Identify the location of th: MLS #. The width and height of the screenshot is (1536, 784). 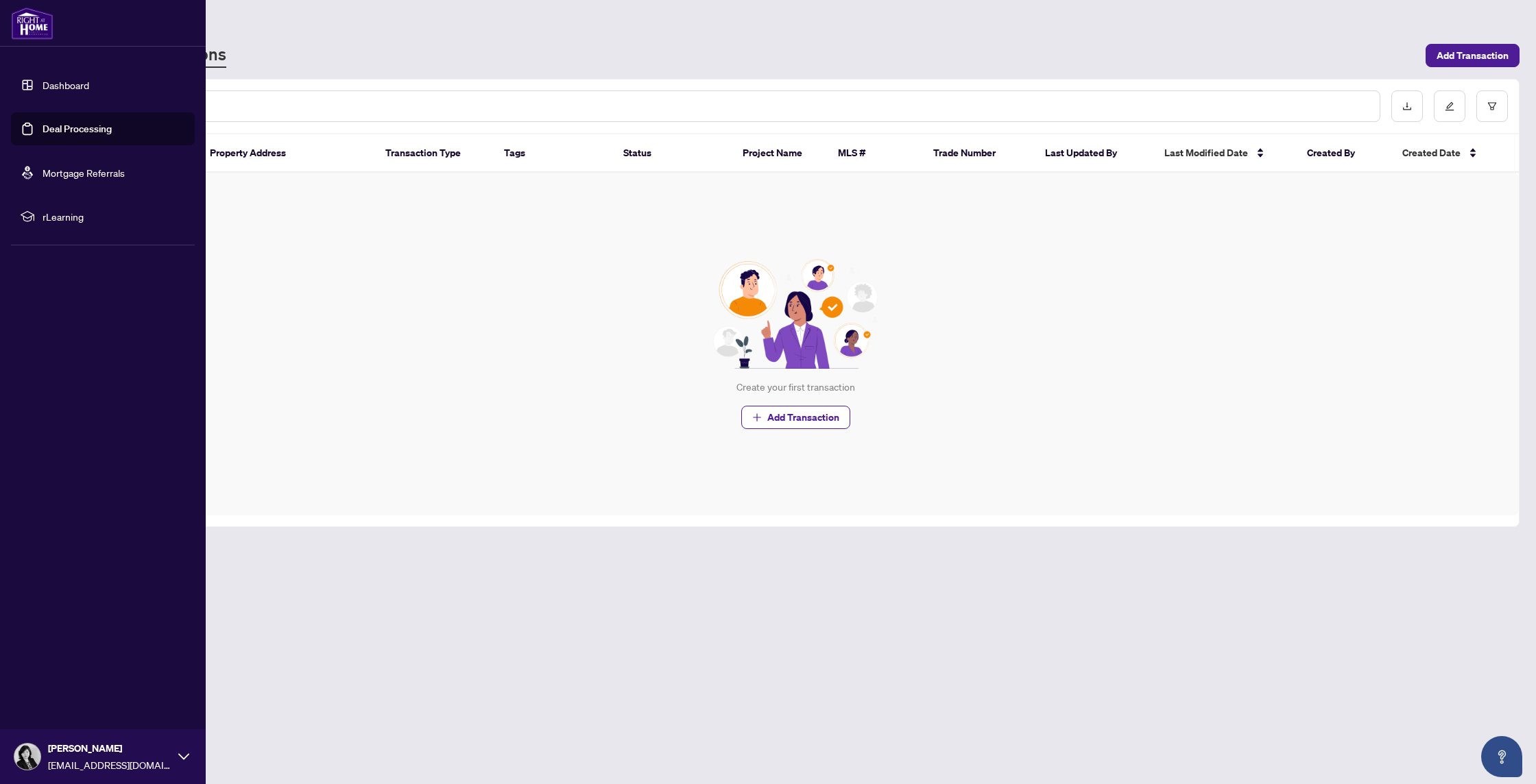
(874, 154).